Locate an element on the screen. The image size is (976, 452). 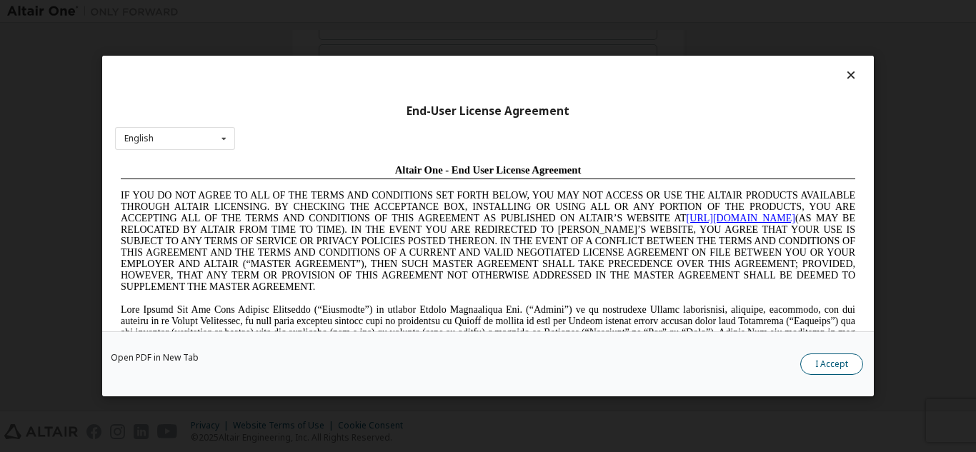
span: Altair One - End User License Agreement is located at coordinates (373, 11).